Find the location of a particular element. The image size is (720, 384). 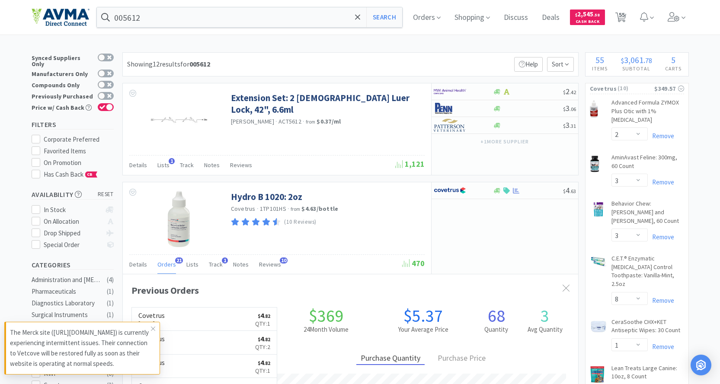

span: Notes is located at coordinates (212, 165).